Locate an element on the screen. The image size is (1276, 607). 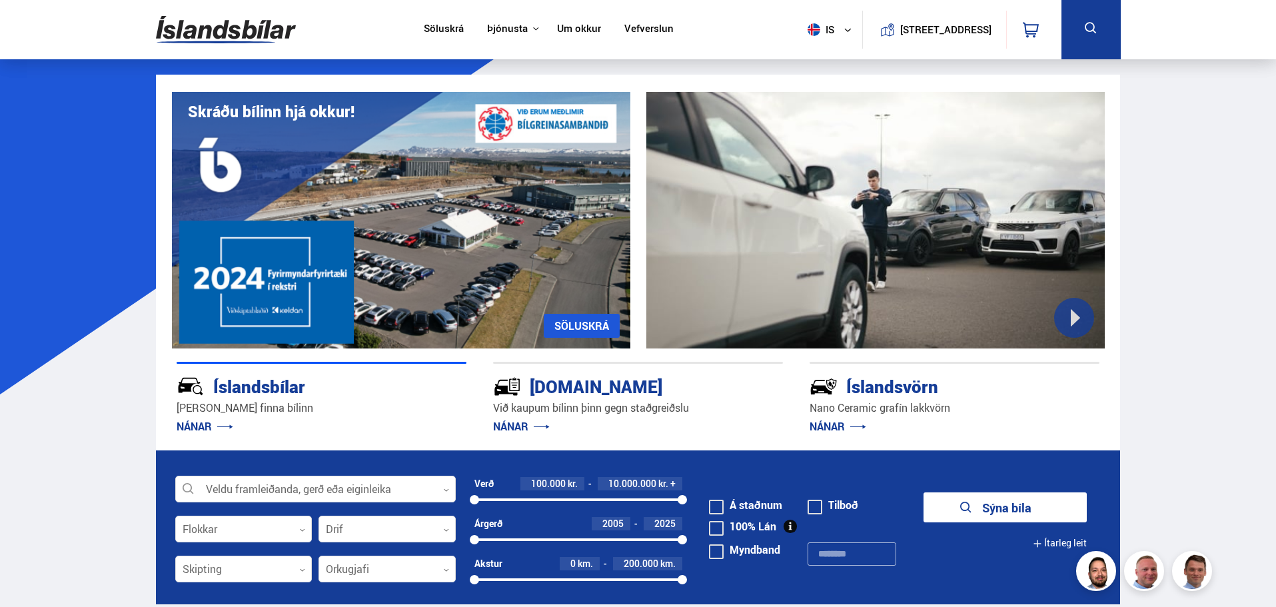
label: Myndband is located at coordinates (745, 550).